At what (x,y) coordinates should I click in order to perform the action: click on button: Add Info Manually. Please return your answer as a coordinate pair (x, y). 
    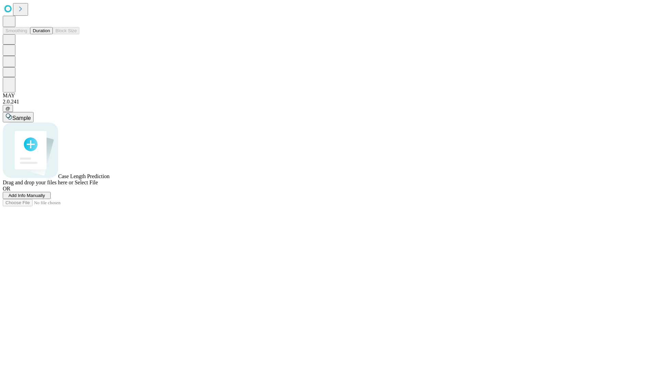
    Looking at the image, I should click on (27, 195).